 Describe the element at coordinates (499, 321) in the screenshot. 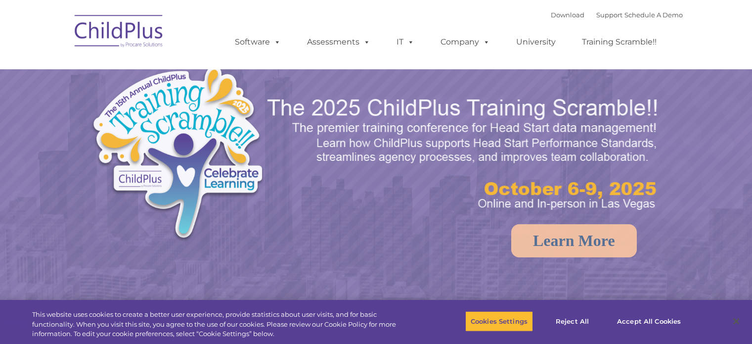

I see `button: Cookies Settings` at that location.